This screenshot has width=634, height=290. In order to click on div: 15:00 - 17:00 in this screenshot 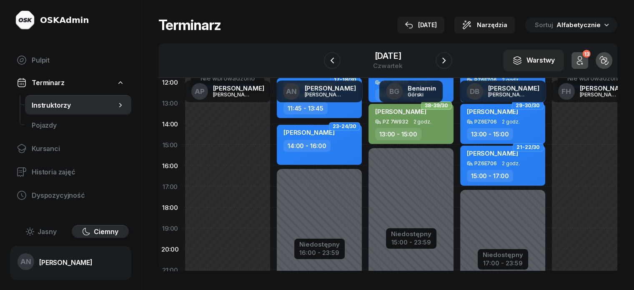, I will do `click(489, 175)`.